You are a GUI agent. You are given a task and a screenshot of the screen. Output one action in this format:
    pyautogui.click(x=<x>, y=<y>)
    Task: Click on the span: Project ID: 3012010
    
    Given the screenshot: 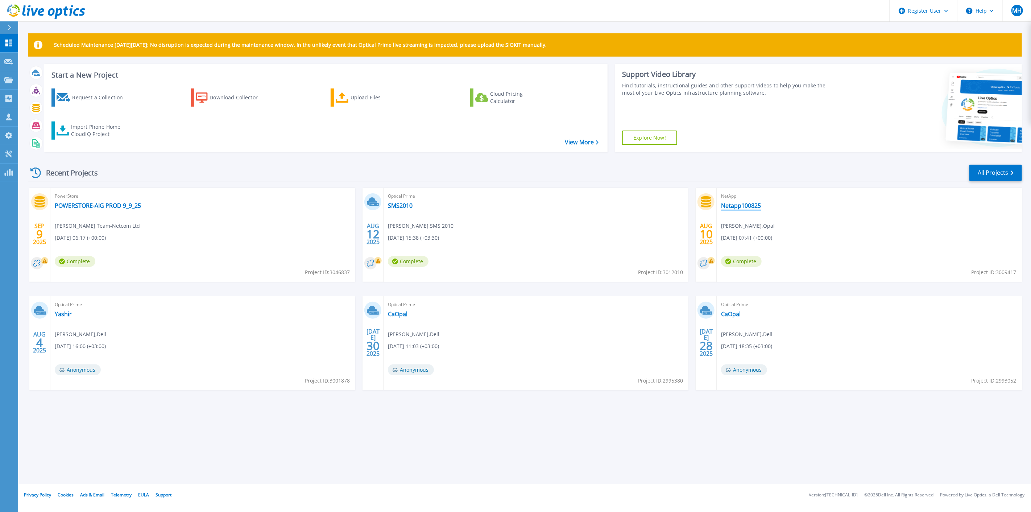 What is the action you would take?
    pyautogui.click(x=660, y=272)
    